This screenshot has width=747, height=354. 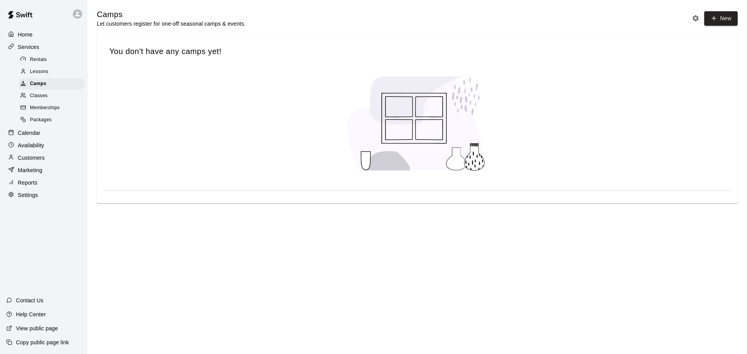 I want to click on div: Memberships, so click(x=51, y=108).